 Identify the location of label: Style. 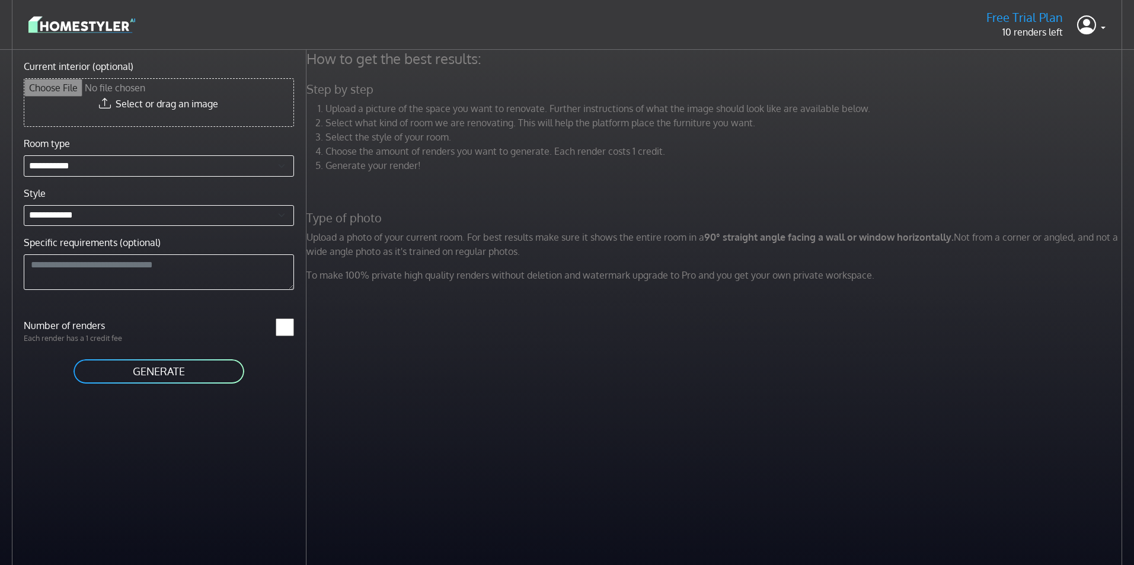
(34, 193).